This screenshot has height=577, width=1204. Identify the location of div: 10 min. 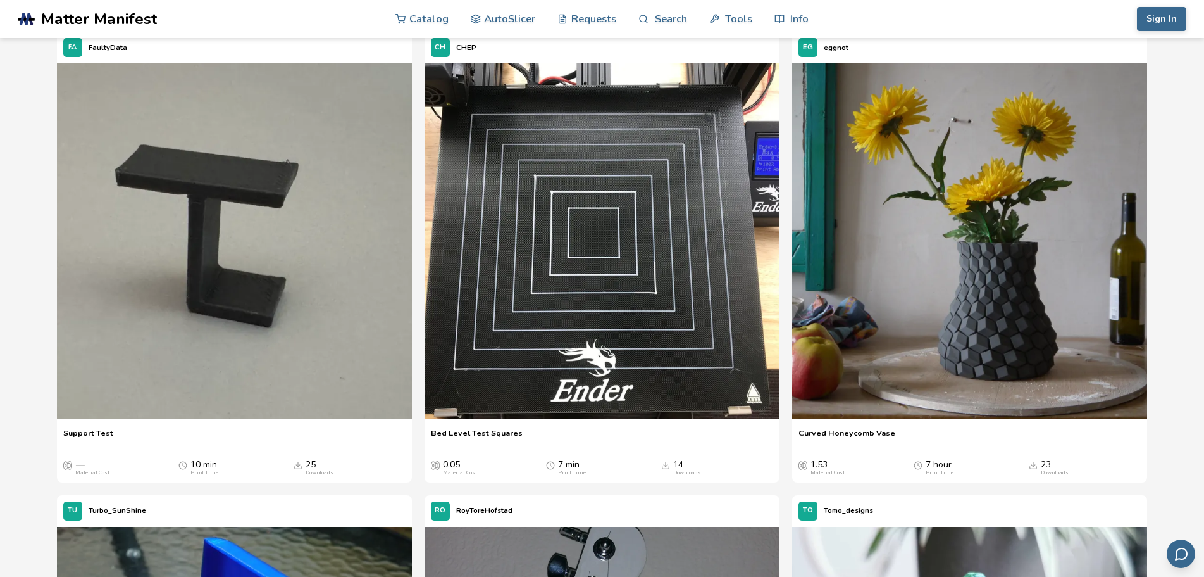
(204, 468).